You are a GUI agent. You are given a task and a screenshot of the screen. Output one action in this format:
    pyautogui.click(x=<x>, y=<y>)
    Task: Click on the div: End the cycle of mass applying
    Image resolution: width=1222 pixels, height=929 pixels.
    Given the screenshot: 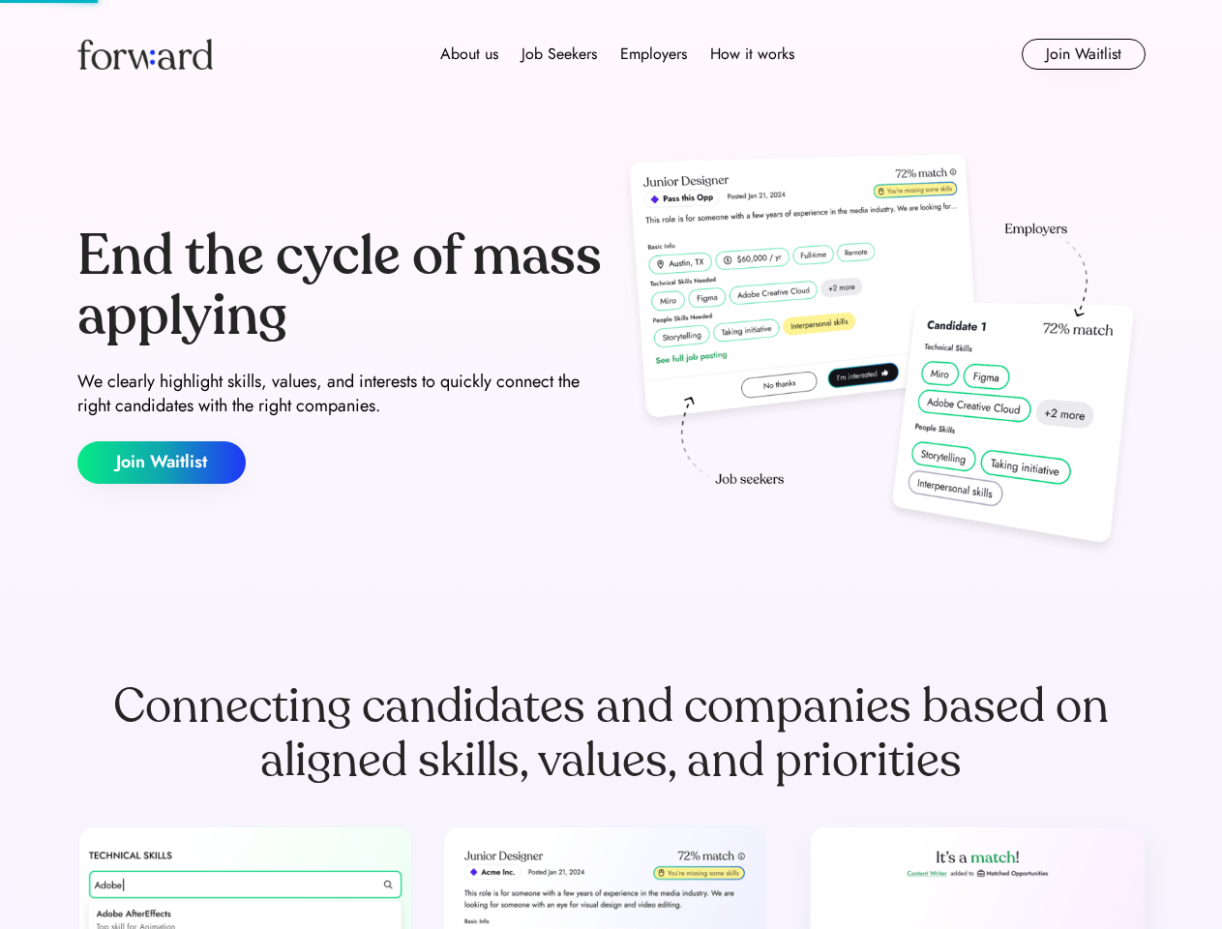 What is the action you would take?
    pyautogui.click(x=341, y=286)
    